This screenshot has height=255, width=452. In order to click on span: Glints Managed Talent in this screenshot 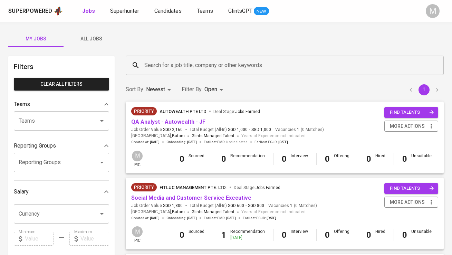, I will do `click(213, 136)`.